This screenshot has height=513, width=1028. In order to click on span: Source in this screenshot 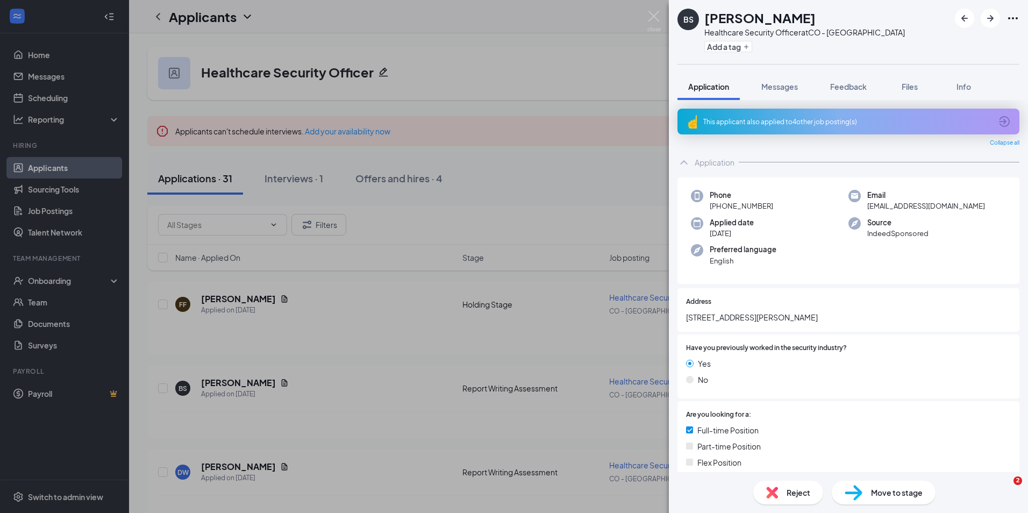, I will do `click(898, 223)`.